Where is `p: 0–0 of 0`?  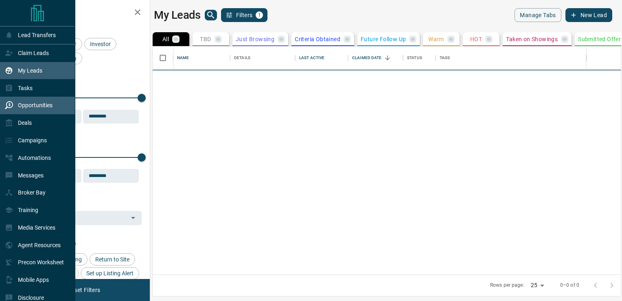 p: 0–0 of 0 is located at coordinates (570, 285).